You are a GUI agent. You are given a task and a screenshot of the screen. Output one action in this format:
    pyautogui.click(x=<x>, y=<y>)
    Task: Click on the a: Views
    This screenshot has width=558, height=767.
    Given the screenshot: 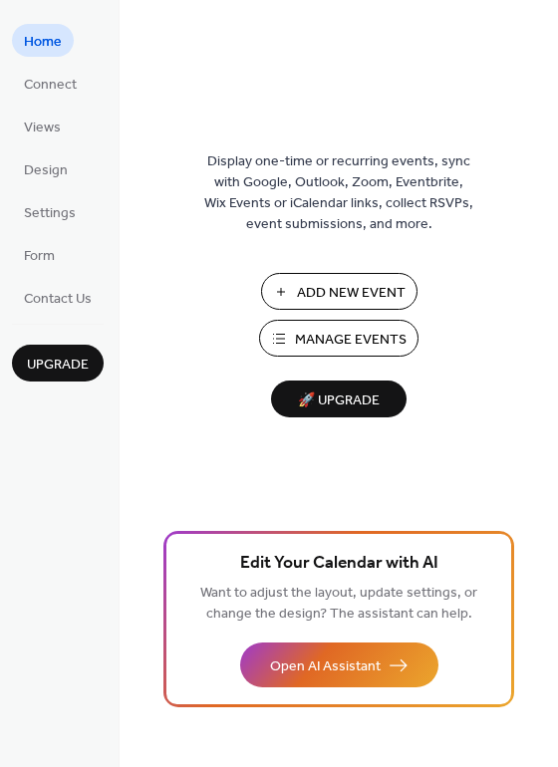 What is the action you would take?
    pyautogui.click(x=42, y=125)
    